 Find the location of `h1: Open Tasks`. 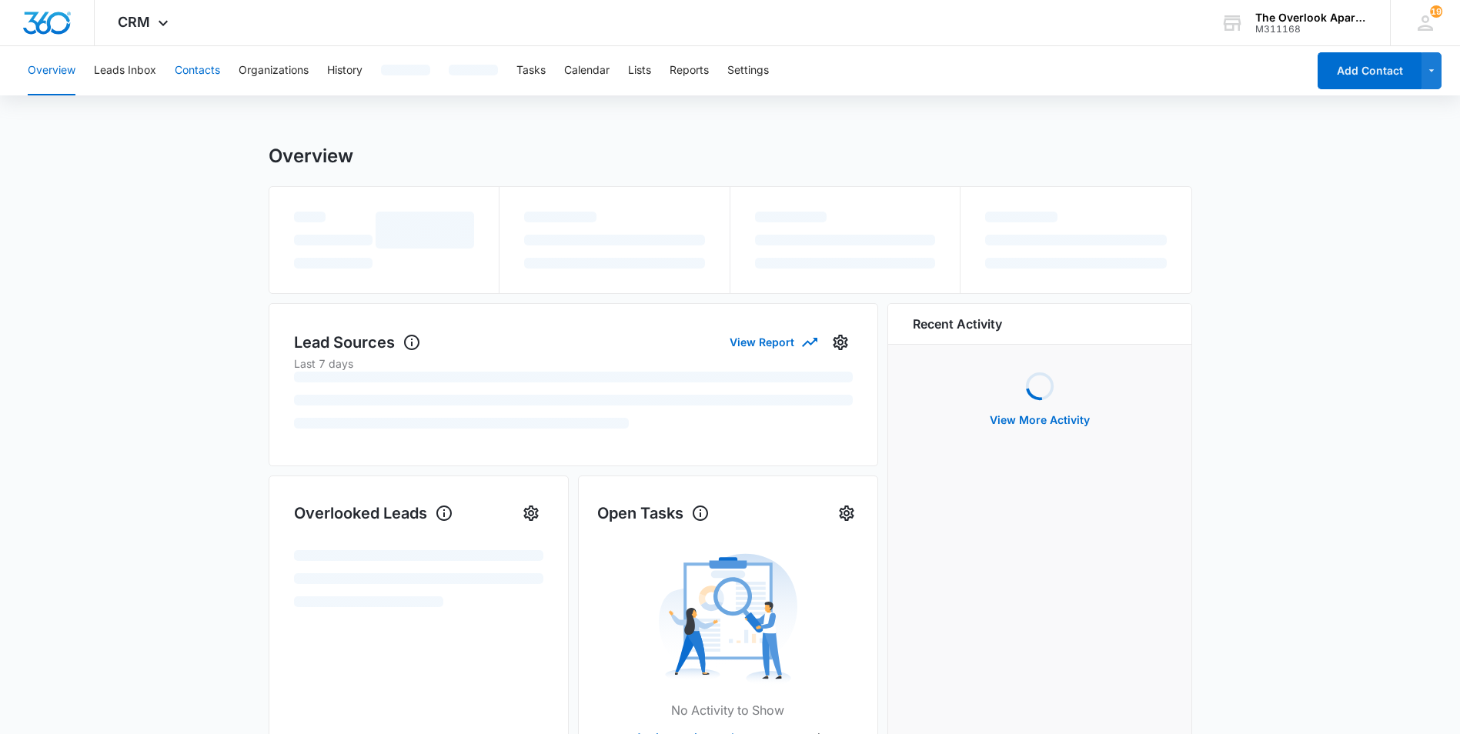

h1: Open Tasks is located at coordinates (654, 513).